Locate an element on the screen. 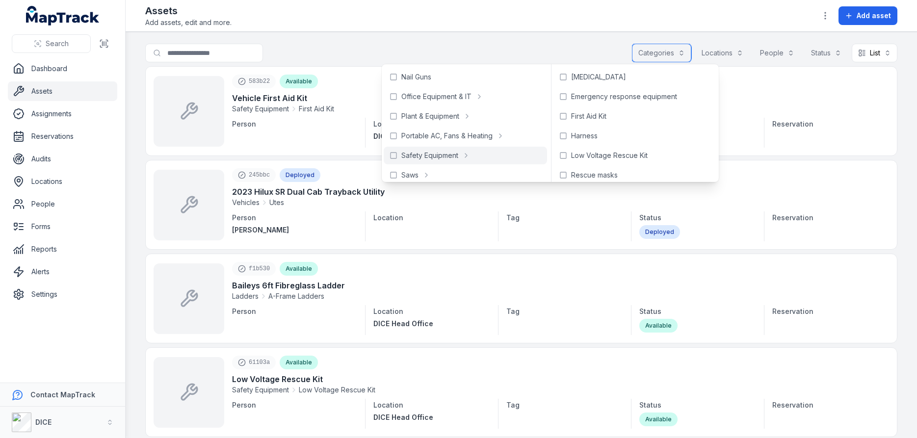 The image size is (917, 438). button: List is located at coordinates (874, 53).